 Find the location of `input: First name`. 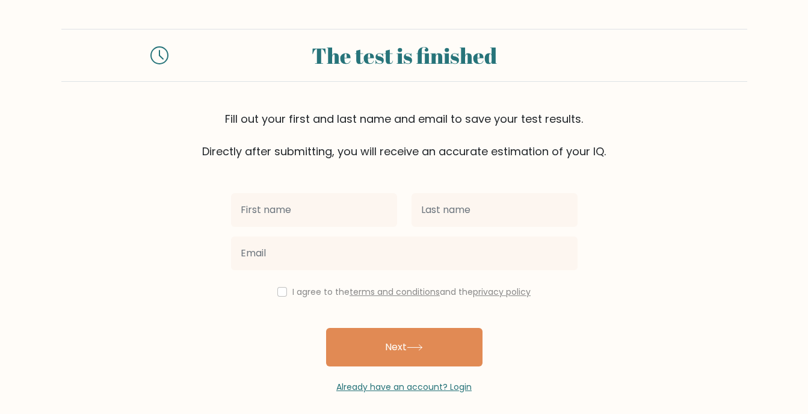

input: First name is located at coordinates (314, 210).